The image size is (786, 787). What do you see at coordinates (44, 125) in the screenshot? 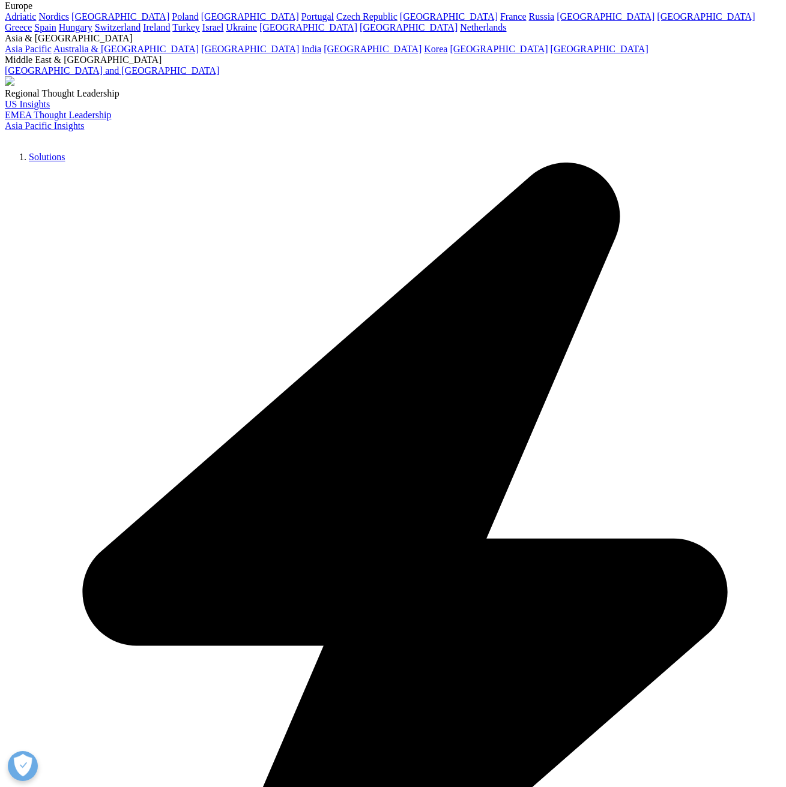
I see `span: Asia Pacific Insights` at bounding box center [44, 125].